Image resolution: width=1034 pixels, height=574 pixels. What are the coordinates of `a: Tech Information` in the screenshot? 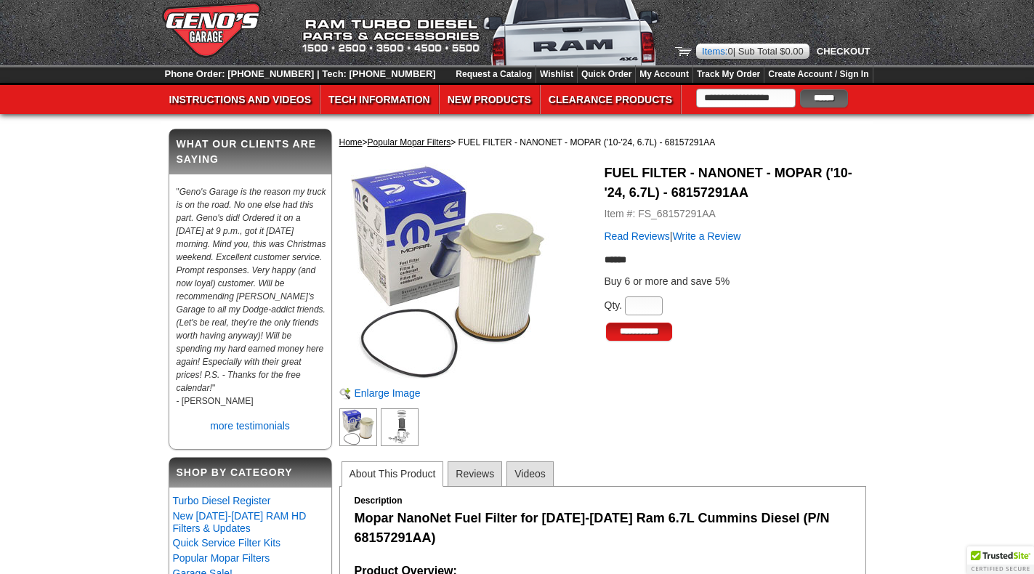 It's located at (379, 100).